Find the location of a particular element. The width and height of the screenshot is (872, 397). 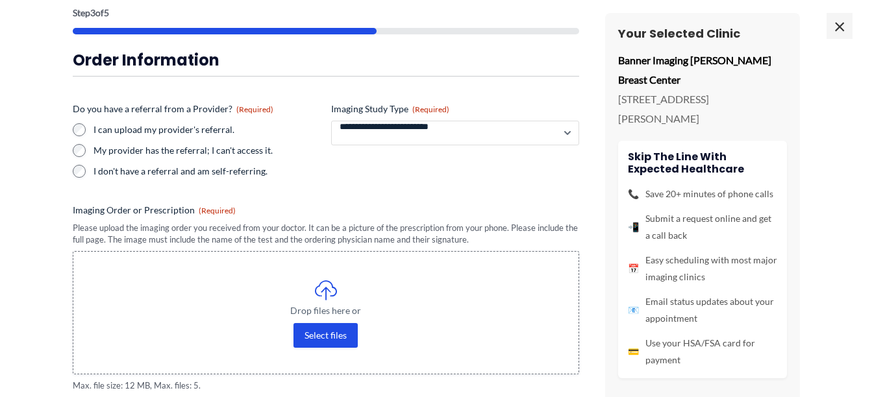

div: Please upload the imaging order you received from your doctor. It can be a picture of the prescri... is located at coordinates (326, 234).